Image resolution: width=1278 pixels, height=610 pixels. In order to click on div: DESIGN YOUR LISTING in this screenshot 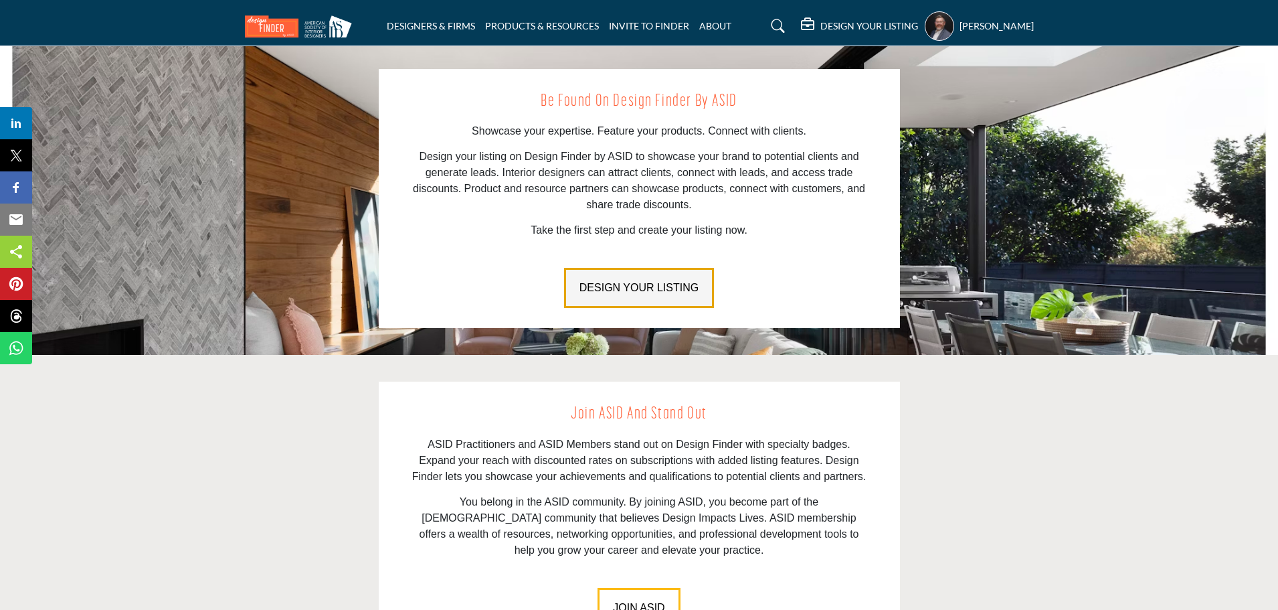, I will do `click(859, 26)`.